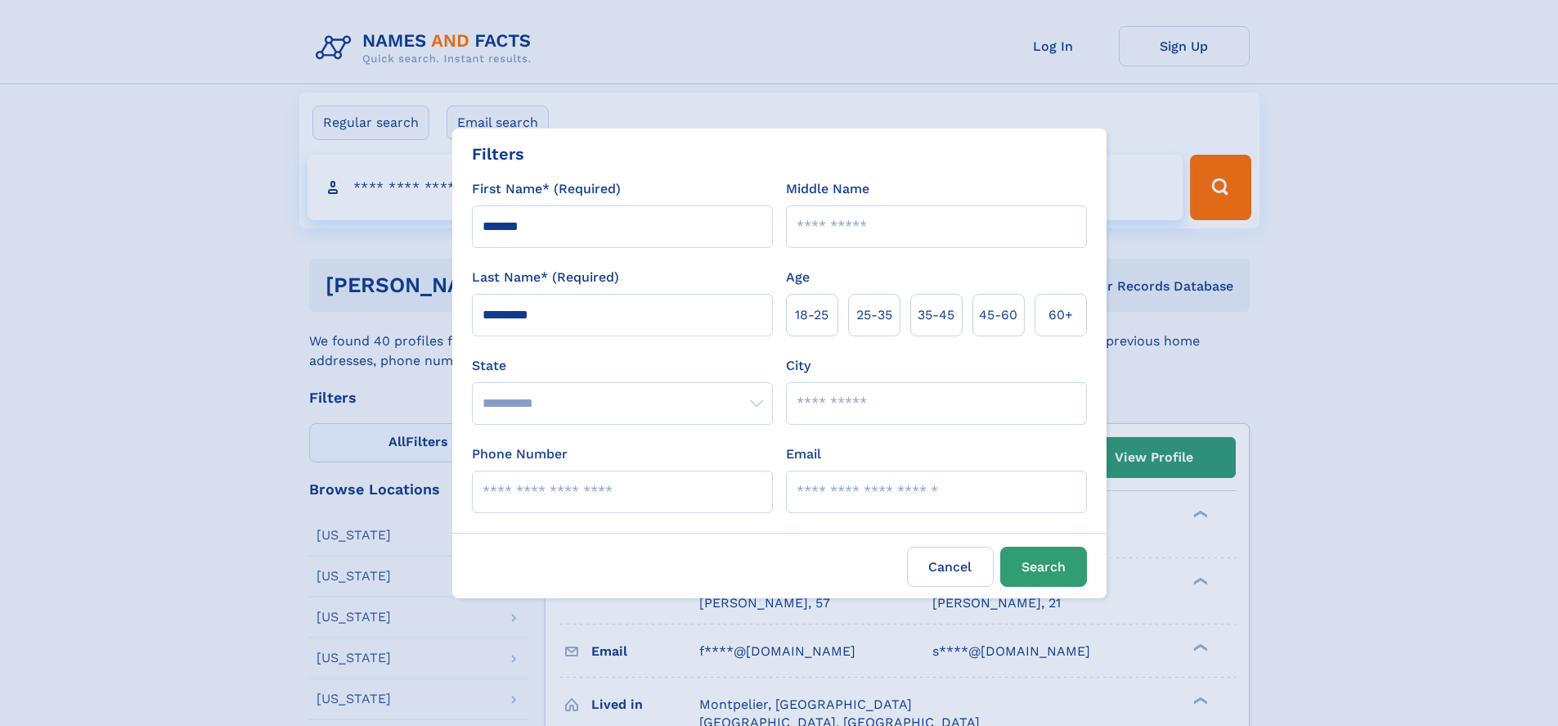 Image resolution: width=1558 pixels, height=726 pixels. Describe the element at coordinates (519, 454) in the screenshot. I see `label: Phone Number` at that location.